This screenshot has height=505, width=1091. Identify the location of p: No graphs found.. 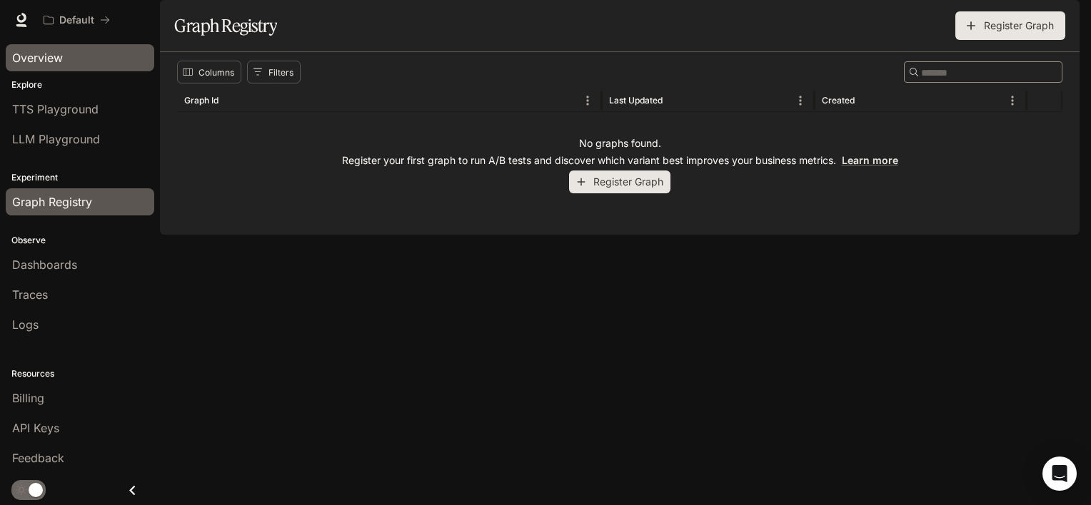
(620, 143).